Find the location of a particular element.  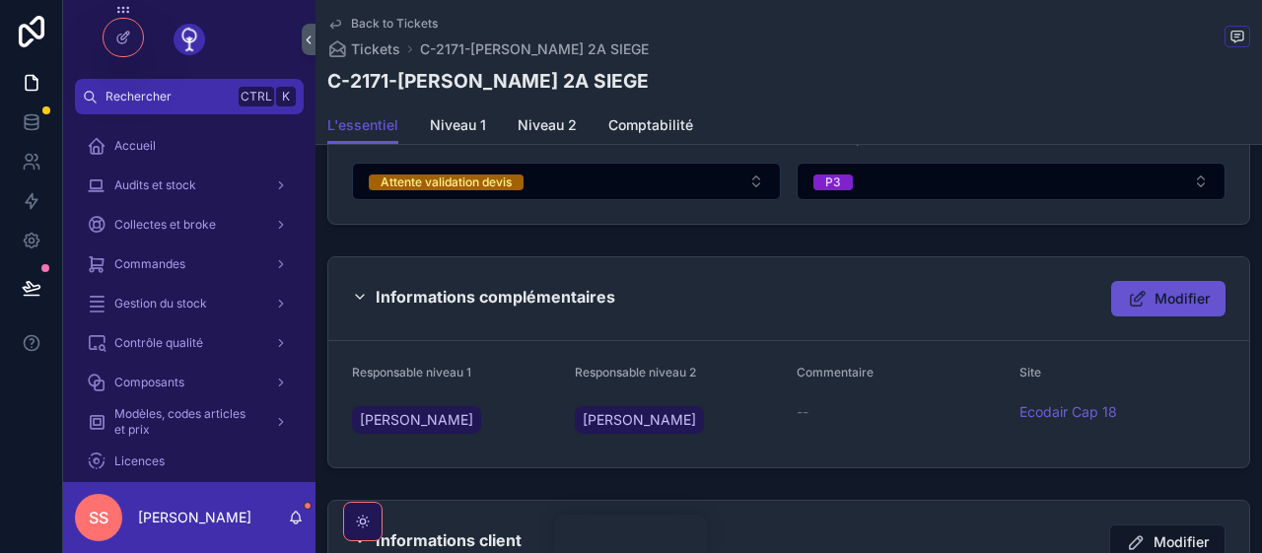

img: App logo is located at coordinates (189, 39).